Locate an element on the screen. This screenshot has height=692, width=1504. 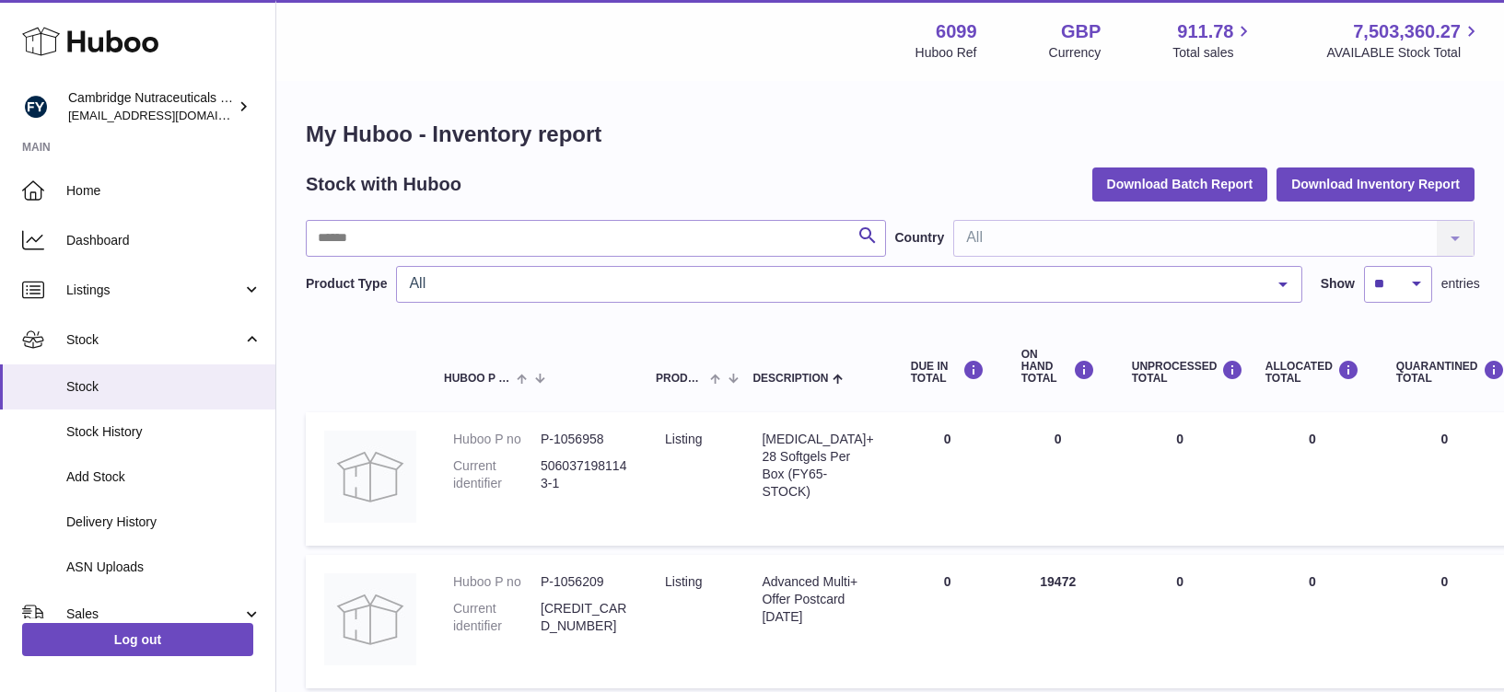
a: 911.78 Total sales is located at coordinates (1213, 41).